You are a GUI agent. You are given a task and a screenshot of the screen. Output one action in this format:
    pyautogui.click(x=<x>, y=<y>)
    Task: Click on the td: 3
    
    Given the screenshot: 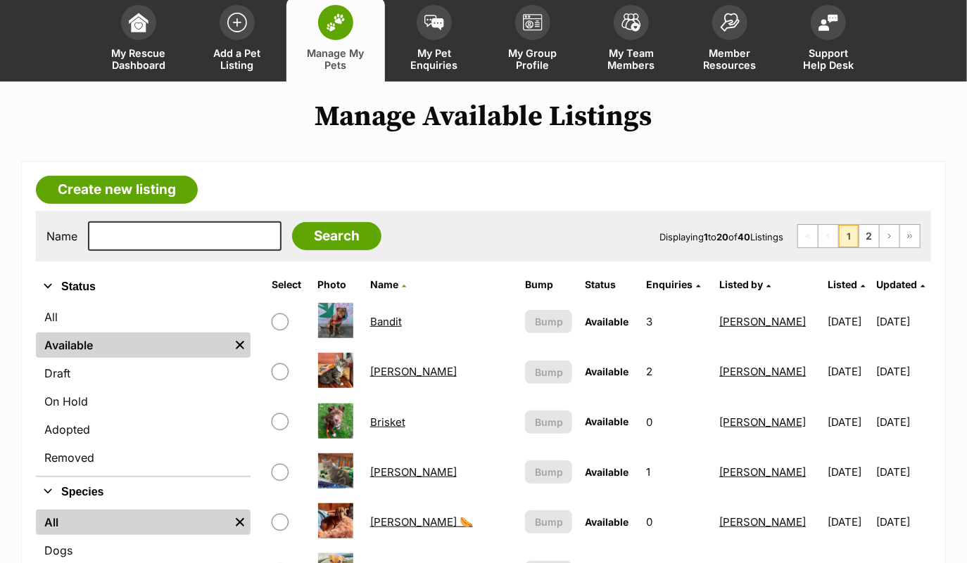 What is the action you would take?
    pyautogui.click(x=677, y=321)
    